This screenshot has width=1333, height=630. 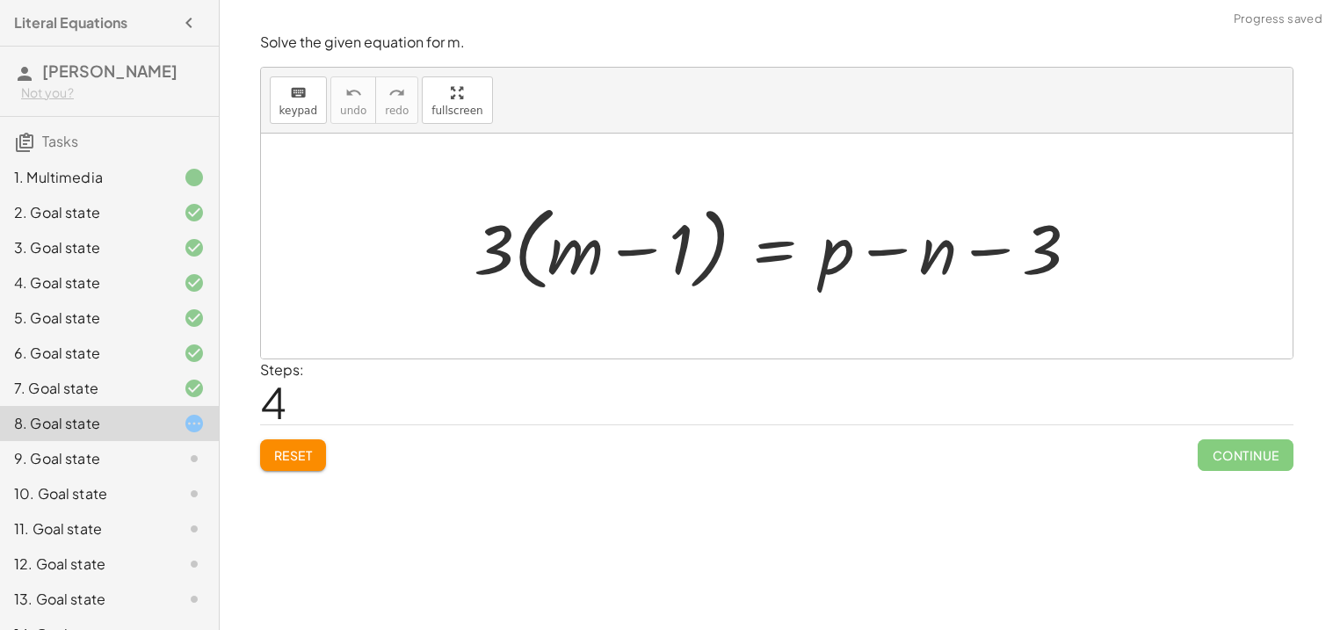 What do you see at coordinates (84, 353) in the screenshot?
I see `div: 6. Goal state` at bounding box center [84, 353].